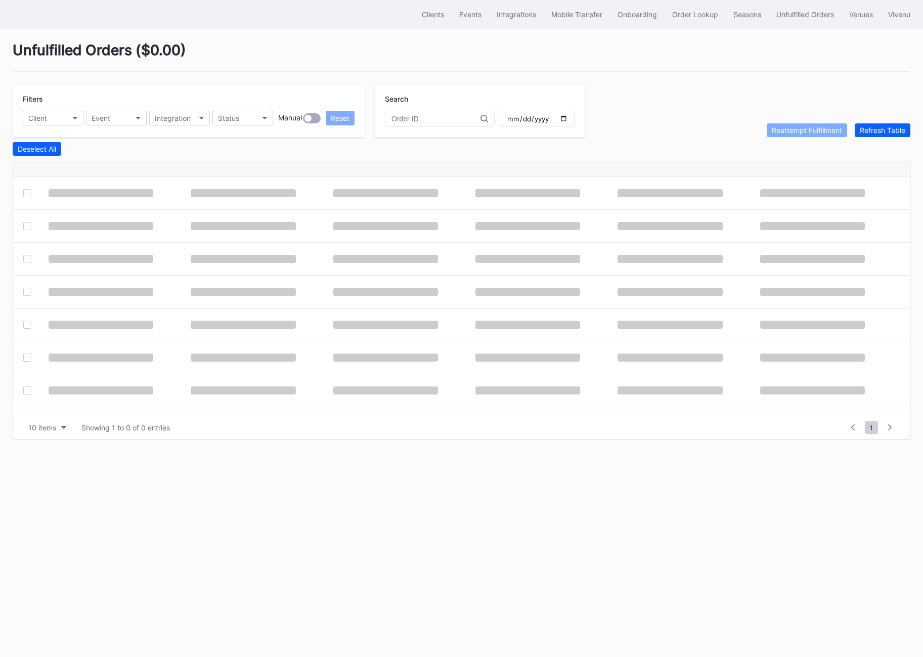 This screenshot has width=923, height=657. What do you see at coordinates (37, 149) in the screenshot?
I see `button: Deselect All` at bounding box center [37, 149].